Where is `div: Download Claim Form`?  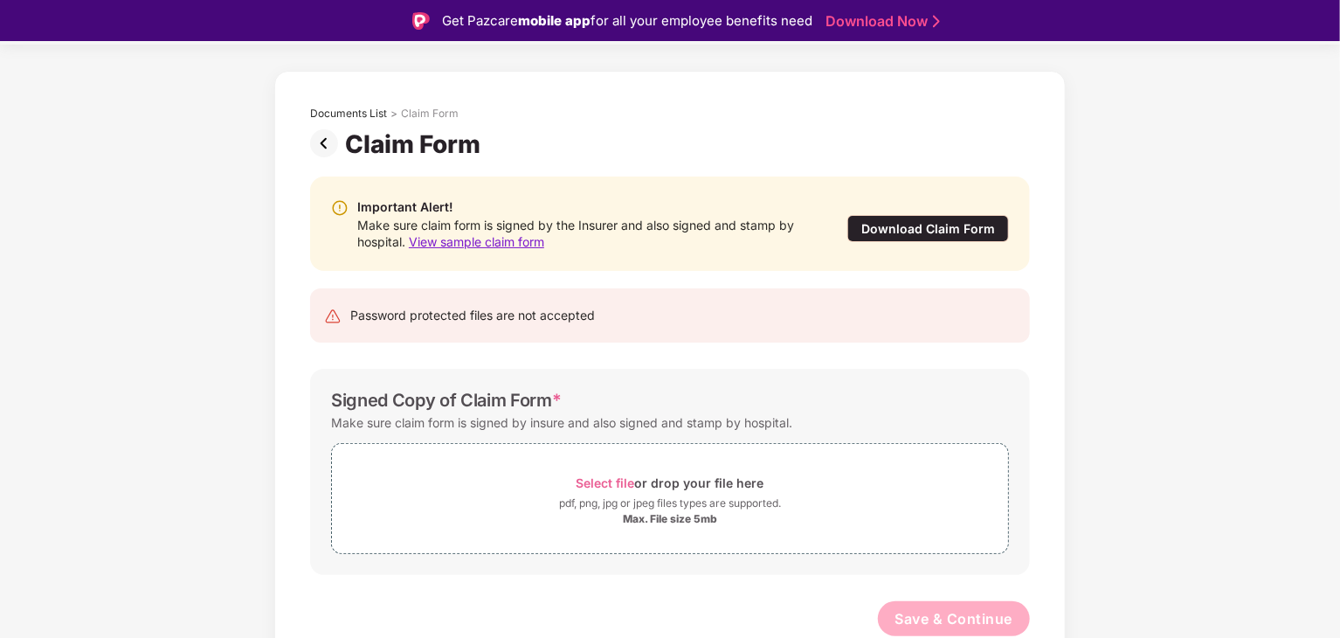 div: Download Claim Form is located at coordinates (928, 228).